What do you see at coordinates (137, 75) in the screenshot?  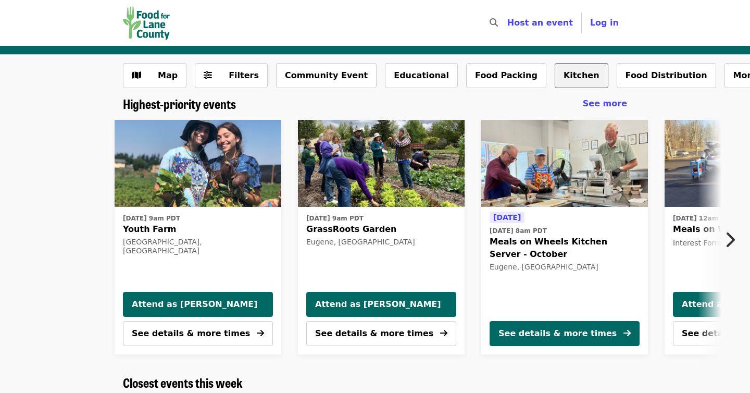 I see `i: map icon` at bounding box center [137, 75].